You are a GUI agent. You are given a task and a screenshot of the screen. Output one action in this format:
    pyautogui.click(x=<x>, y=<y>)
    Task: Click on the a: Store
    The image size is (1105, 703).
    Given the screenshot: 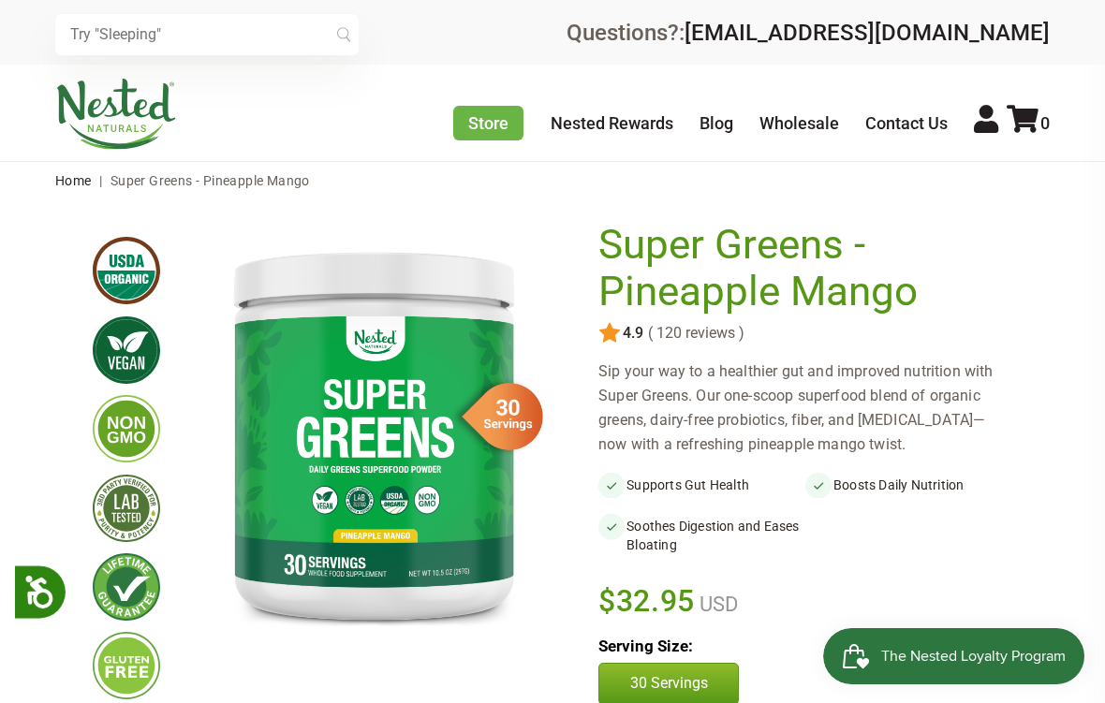 What is the action you would take?
    pyautogui.click(x=488, y=123)
    